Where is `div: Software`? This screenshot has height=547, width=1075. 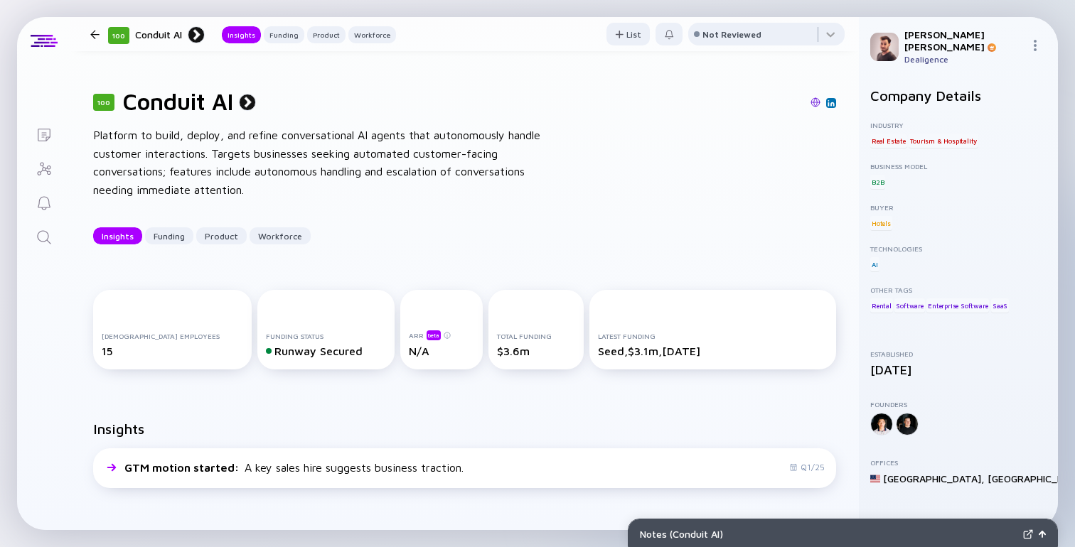
div: Software is located at coordinates (909, 306).